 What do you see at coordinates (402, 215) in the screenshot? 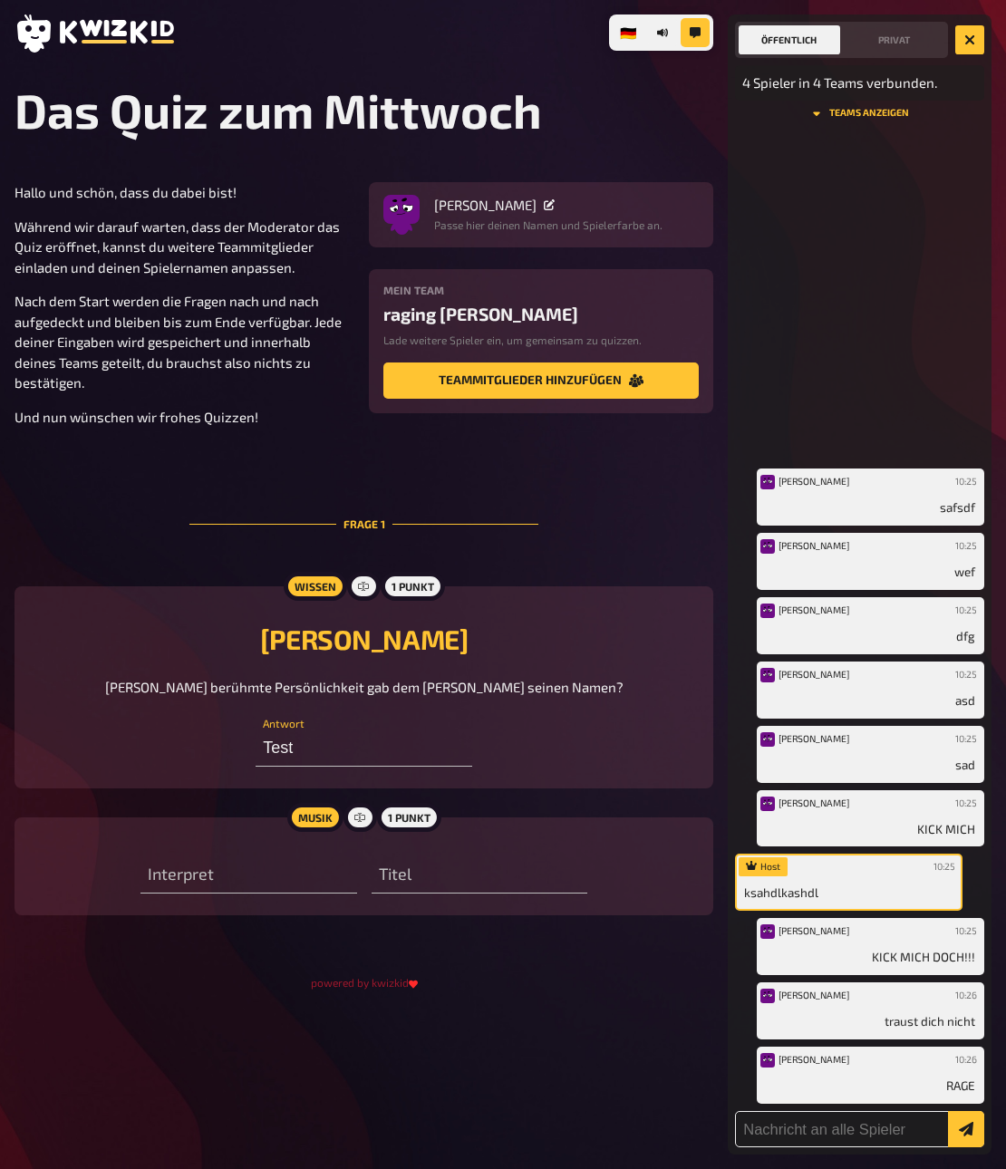
I see `button: Avatar` at bounding box center [402, 215].